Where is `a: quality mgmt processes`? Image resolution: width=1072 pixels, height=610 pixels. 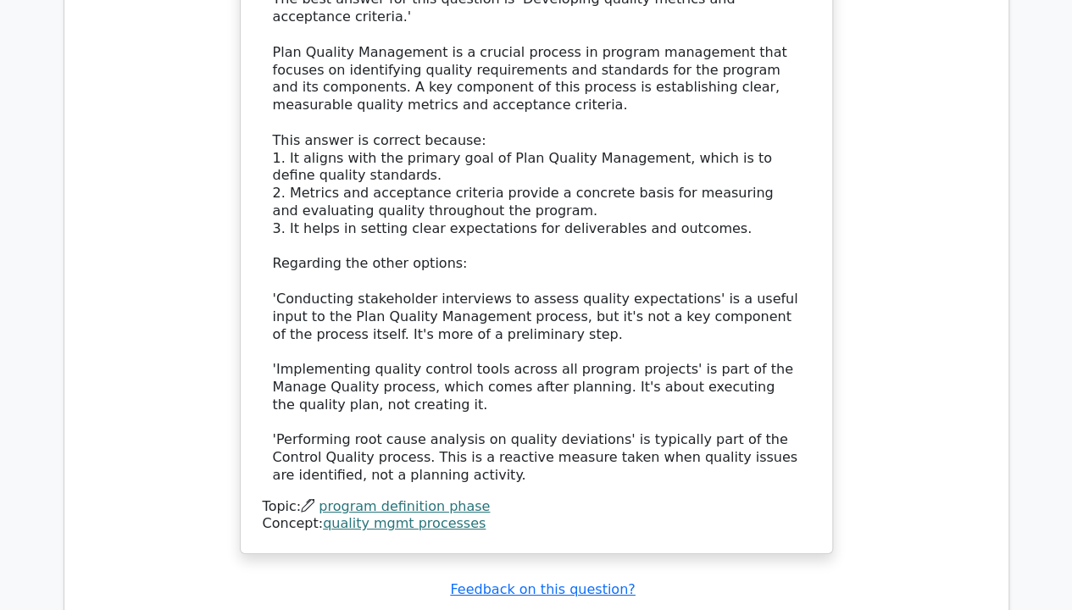
a: quality mgmt processes is located at coordinates (404, 523).